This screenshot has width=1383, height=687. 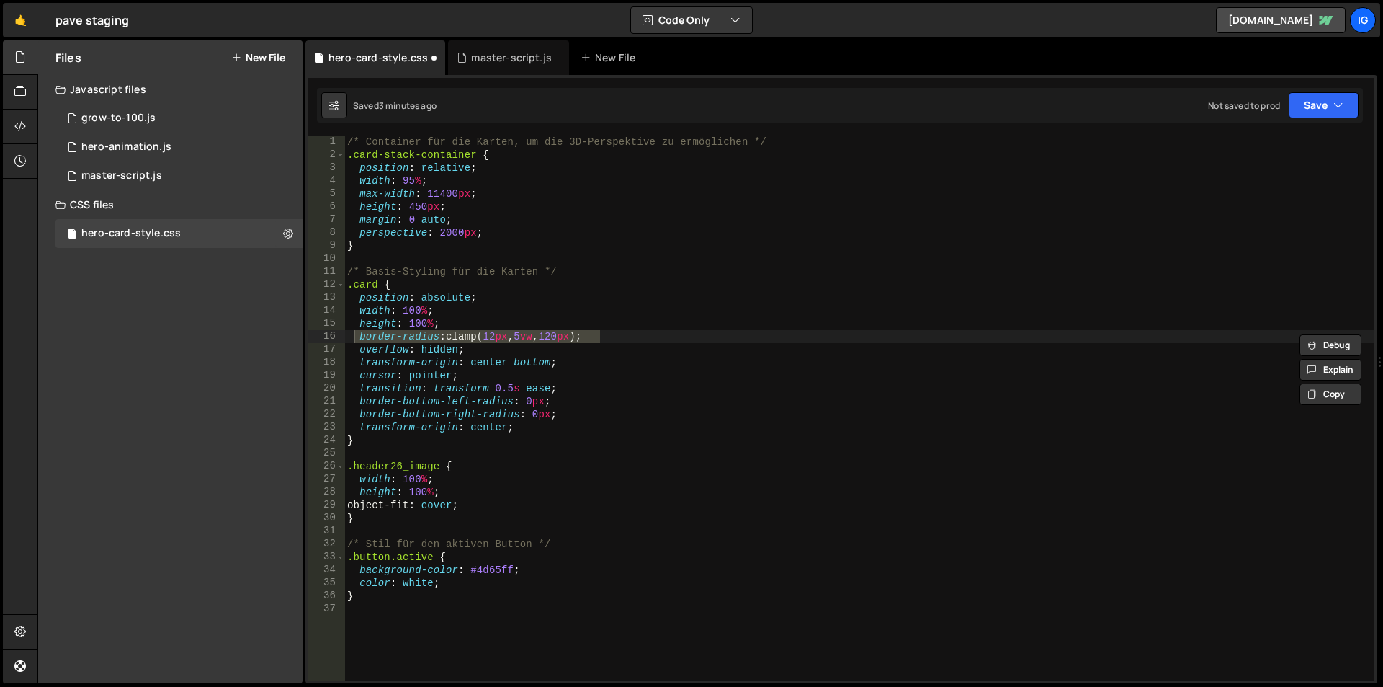 What do you see at coordinates (326, 414) in the screenshot?
I see `div: 22` at bounding box center [326, 414].